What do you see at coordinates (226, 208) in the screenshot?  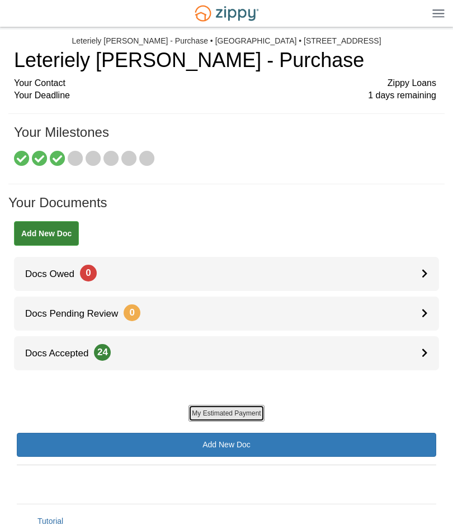 I see `h1: Your Documents` at bounding box center [226, 208].